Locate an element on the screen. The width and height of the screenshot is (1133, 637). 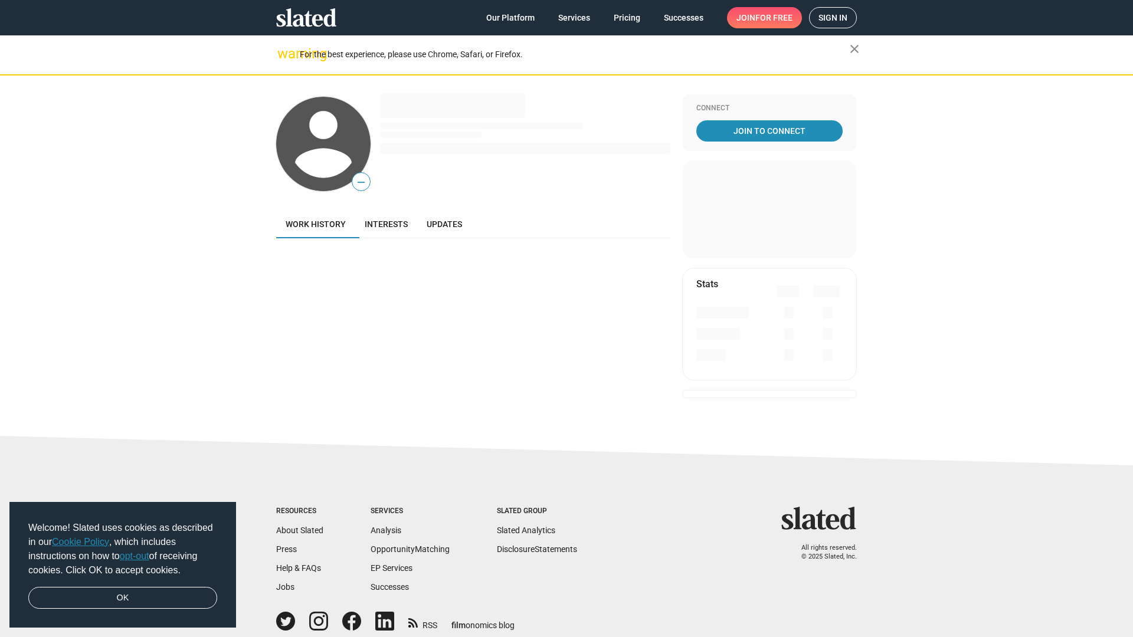
a: Analysis is located at coordinates (386, 530).